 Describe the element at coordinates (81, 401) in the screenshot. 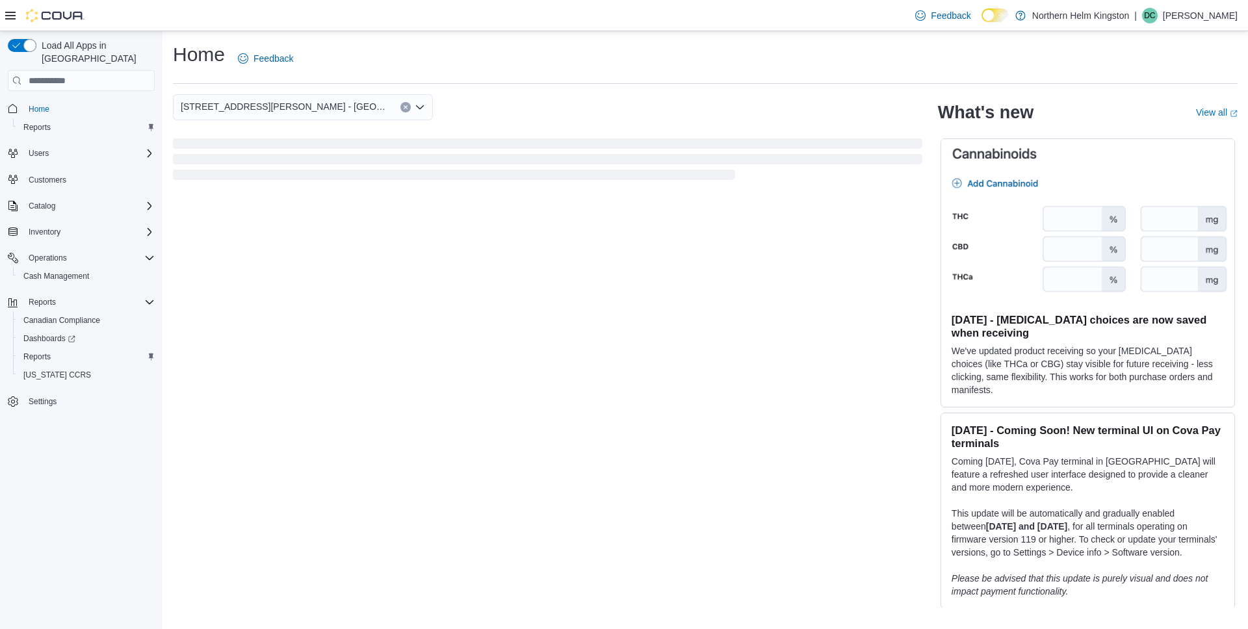

I see `button: Settings` at that location.